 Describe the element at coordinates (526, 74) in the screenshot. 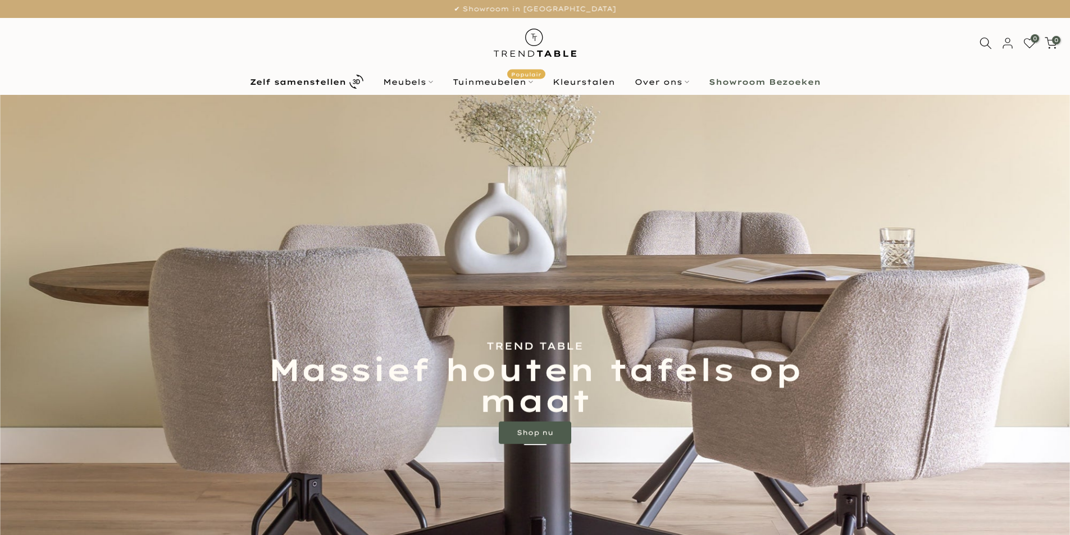

I see `span: Populair` at that location.